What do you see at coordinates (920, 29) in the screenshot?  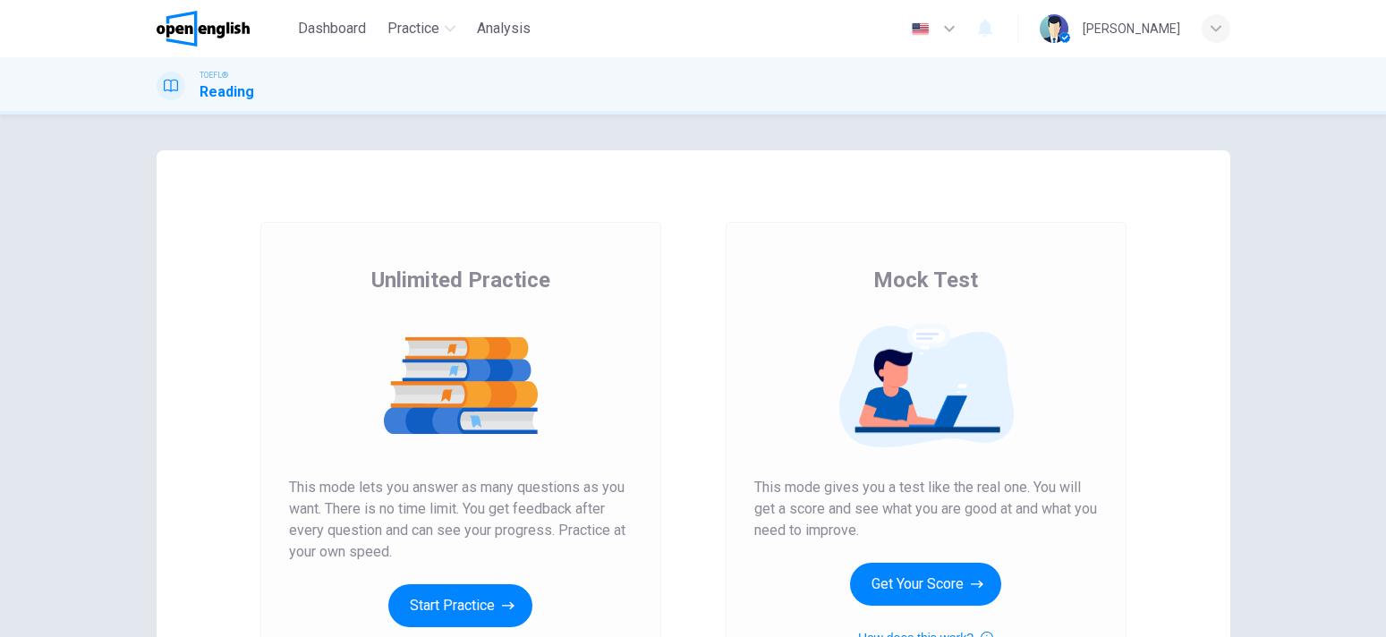 I see `img: en` at bounding box center [920, 29].